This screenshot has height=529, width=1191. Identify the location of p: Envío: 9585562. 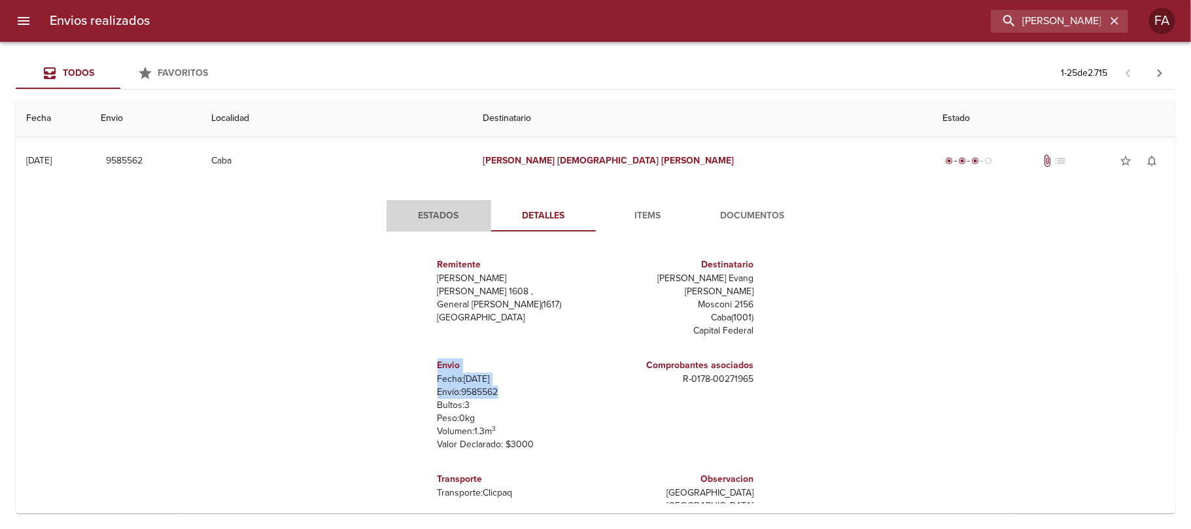
(514, 392).